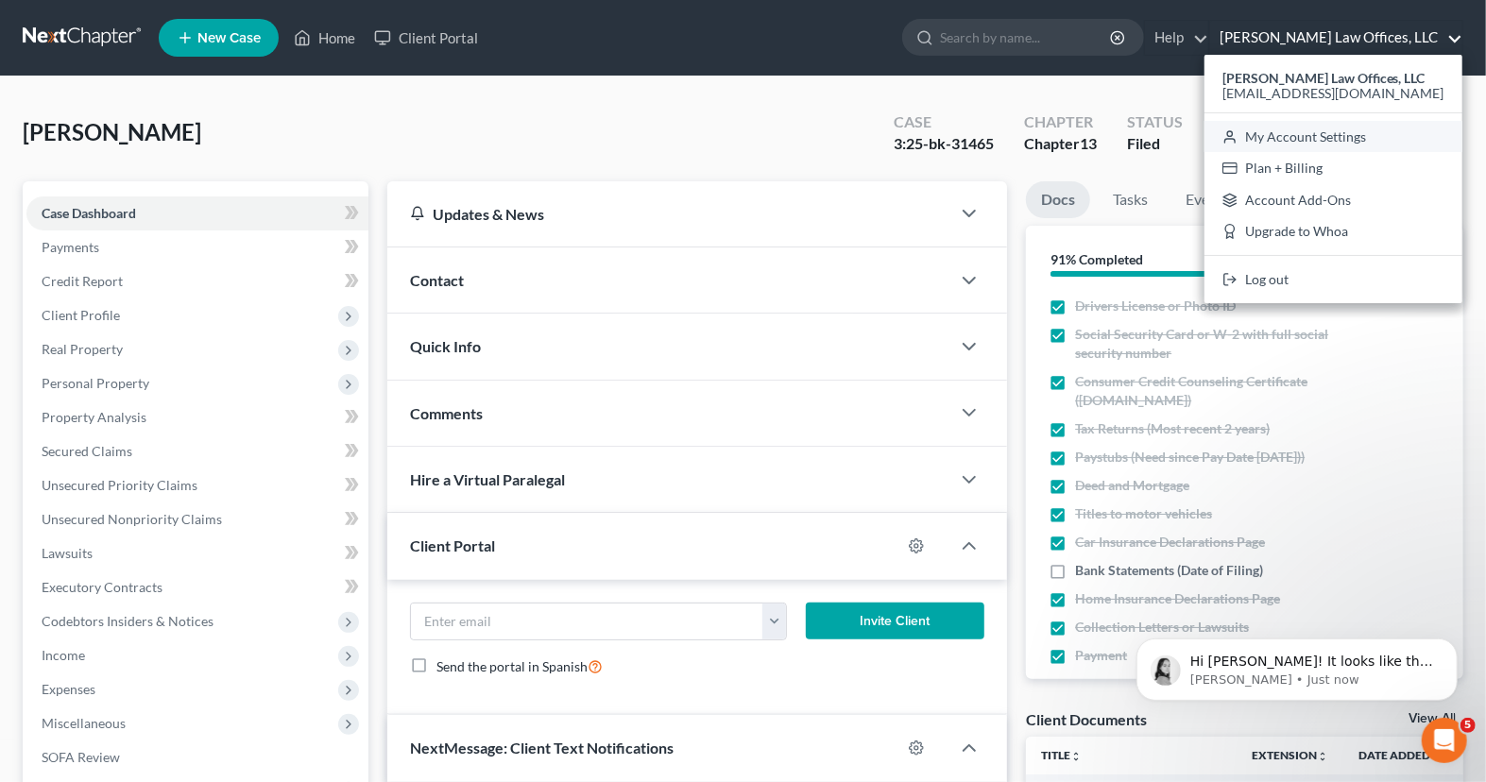 This screenshot has height=782, width=1486. Describe the element at coordinates (198, 520) in the screenshot. I see `a: Unsecured Nonpriority Claims` at that location.